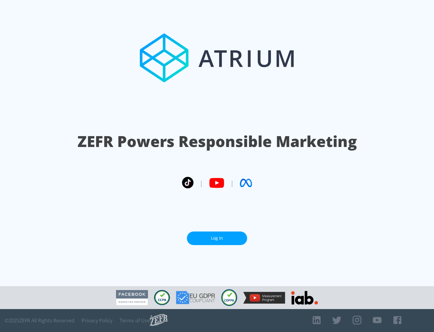 This screenshot has width=434, height=332. I want to click on h1: ZEFR Powers Responsible Marketing, so click(217, 141).